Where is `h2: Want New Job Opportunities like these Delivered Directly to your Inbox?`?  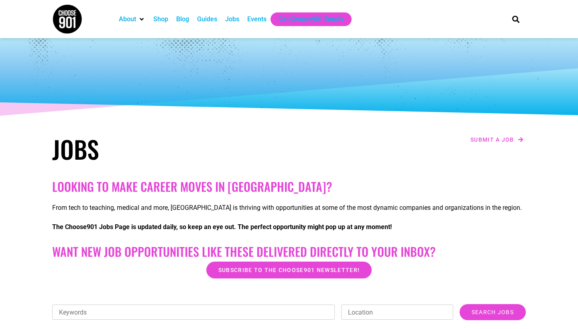 h2: Want New Job Opportunities like these Delivered Directly to your Inbox? is located at coordinates (289, 252).